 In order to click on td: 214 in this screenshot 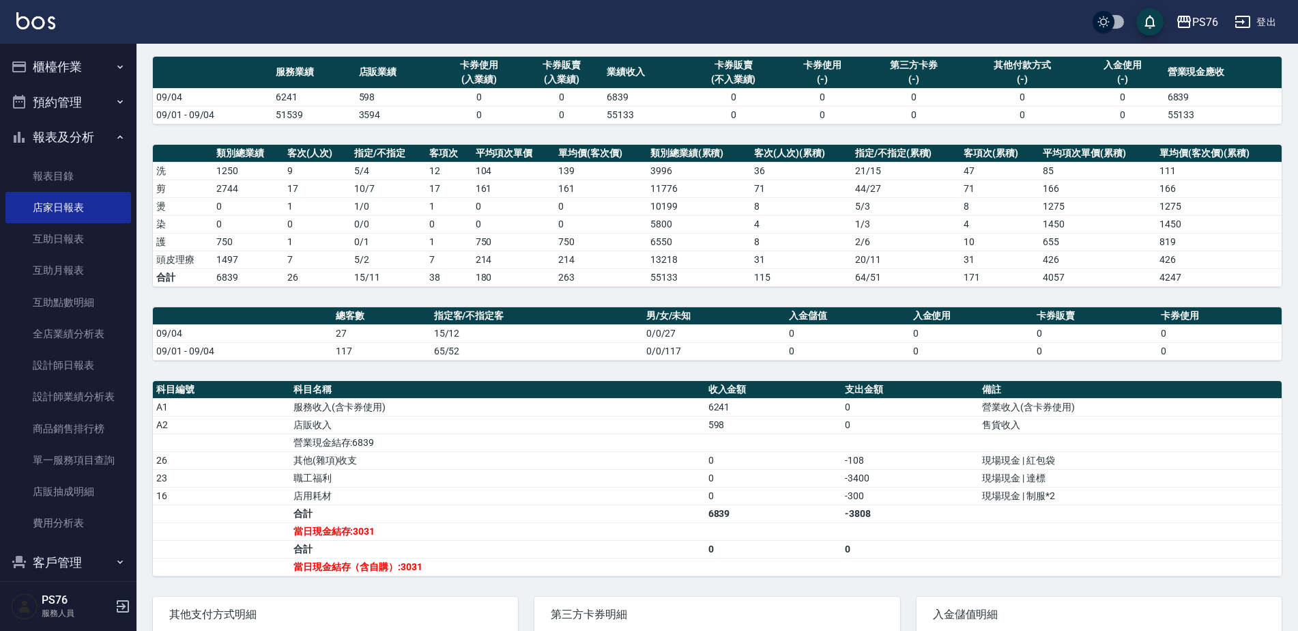, I will do `click(514, 259)`.